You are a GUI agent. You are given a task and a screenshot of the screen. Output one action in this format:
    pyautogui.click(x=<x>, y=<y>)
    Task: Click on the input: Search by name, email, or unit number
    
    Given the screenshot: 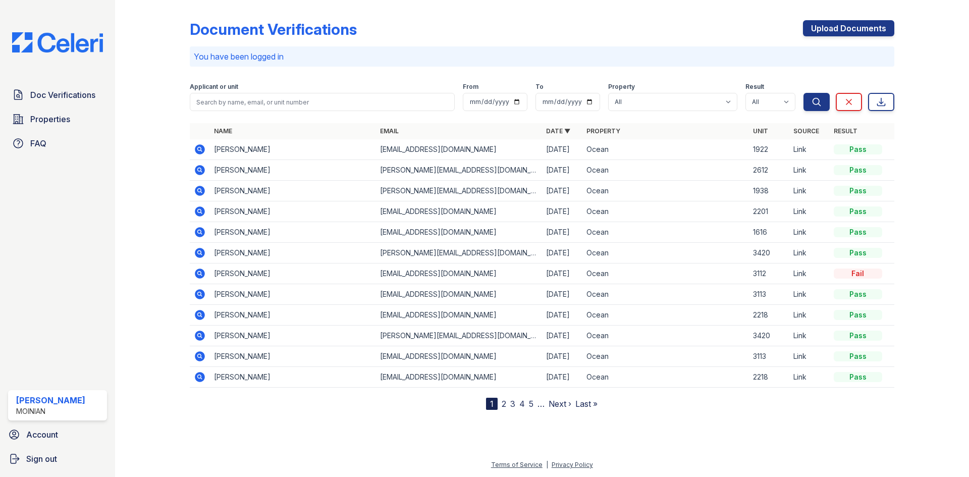 What is the action you would take?
    pyautogui.click(x=322, y=102)
    